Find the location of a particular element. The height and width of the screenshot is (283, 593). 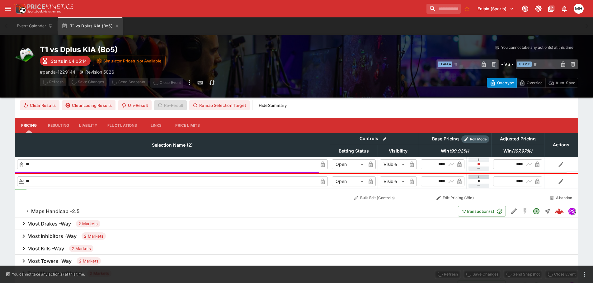

button: Simulator Prices Not Available is located at coordinates (129, 61).